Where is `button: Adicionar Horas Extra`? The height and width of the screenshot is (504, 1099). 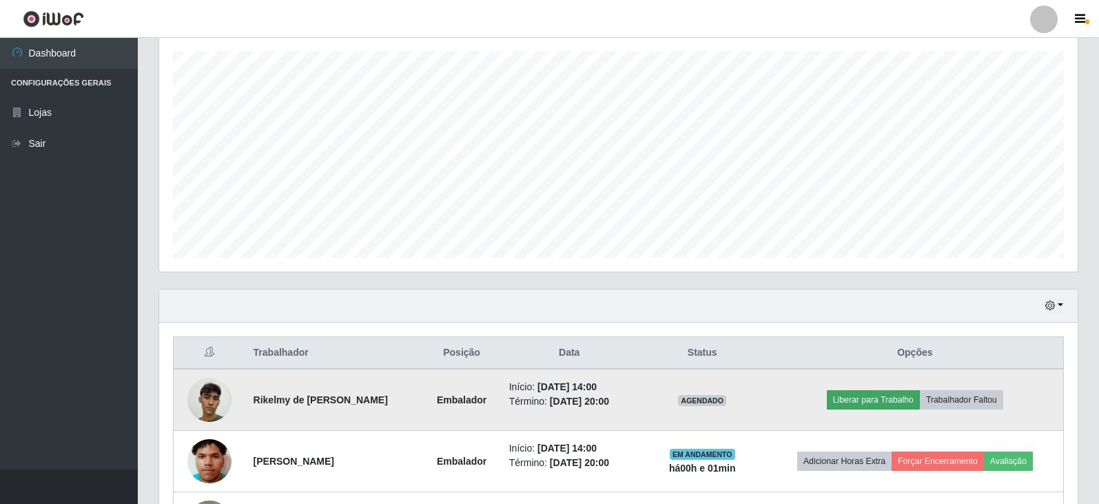 button: Adicionar Horas Extra is located at coordinates (844, 461).